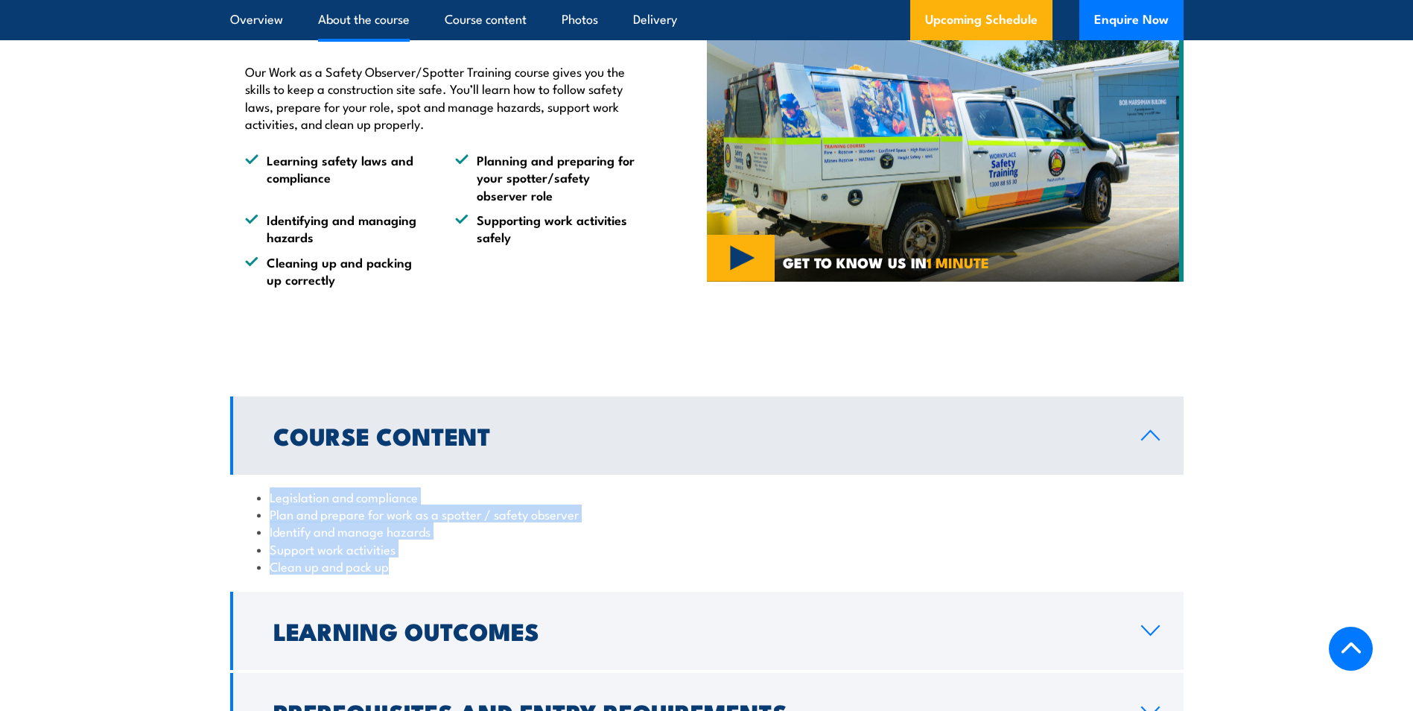  What do you see at coordinates (337, 228) in the screenshot?
I see `li: Identifying and managing hazards` at bounding box center [337, 228].